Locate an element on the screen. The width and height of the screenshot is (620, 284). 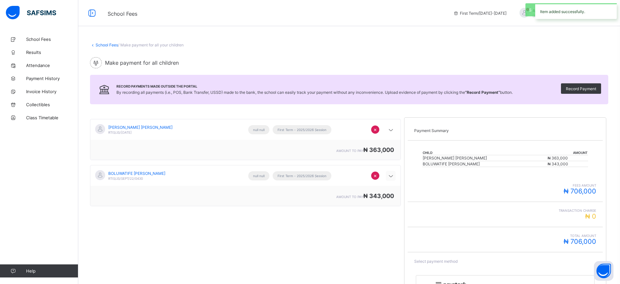
span: By recording all payments (i.e., POS, Bank Transfer, USSD) made to the bank, the school can easil... is located at coordinates (315, 92).